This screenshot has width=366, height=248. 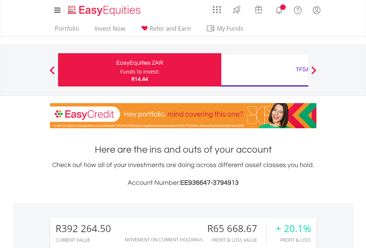 What do you see at coordinates (236, 10) in the screenshot?
I see `img: thrive-v2.svg` at bounding box center [236, 10].